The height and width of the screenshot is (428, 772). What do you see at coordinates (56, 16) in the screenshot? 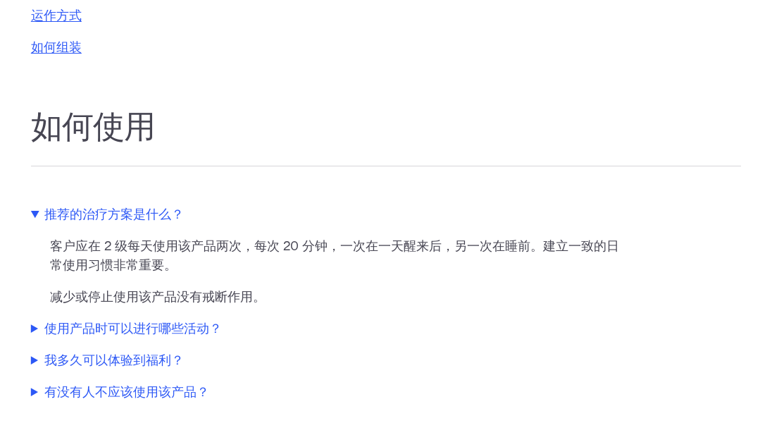
I see `a: 运作方式` at bounding box center [56, 16].